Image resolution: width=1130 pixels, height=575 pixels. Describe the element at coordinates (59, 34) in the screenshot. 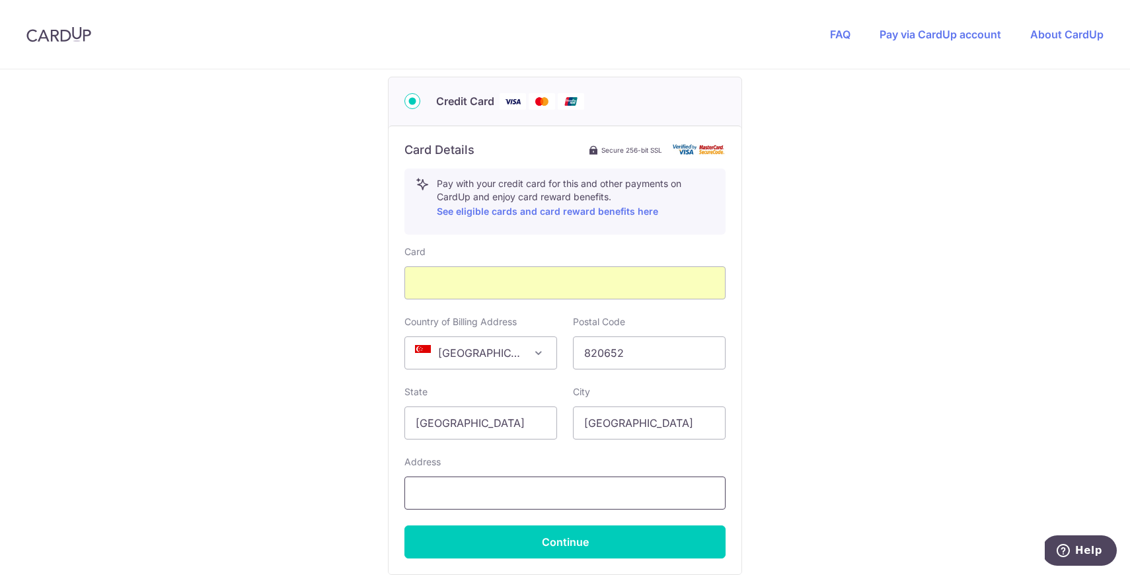

I see `img: CardUp` at that location.